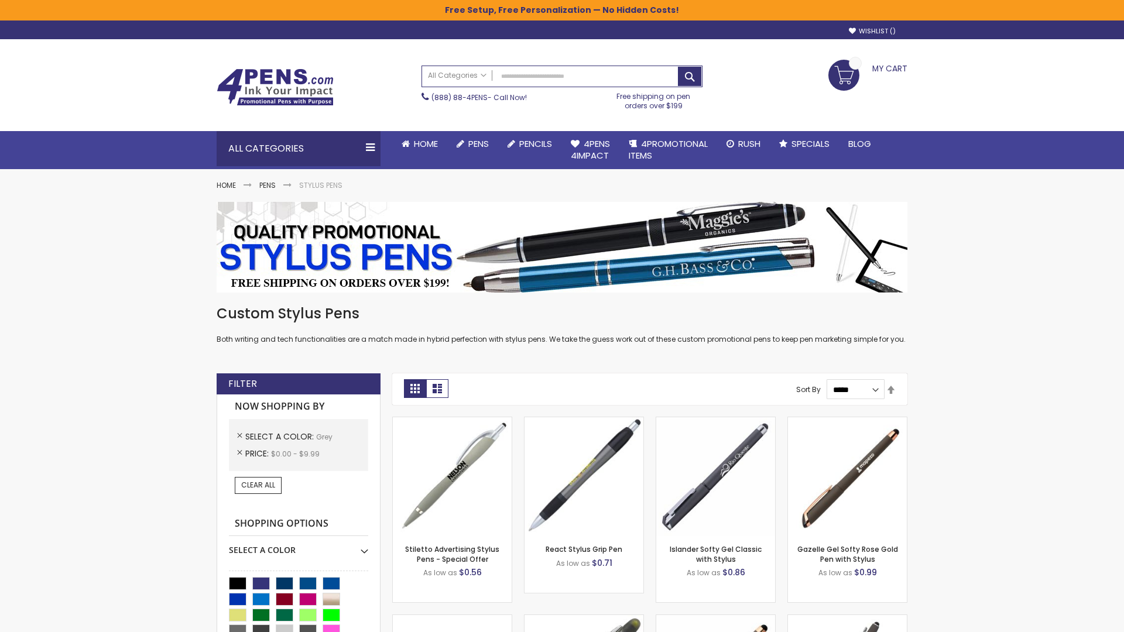  What do you see at coordinates (562, 247) in the screenshot?
I see `img: Stylus Pens` at bounding box center [562, 247].